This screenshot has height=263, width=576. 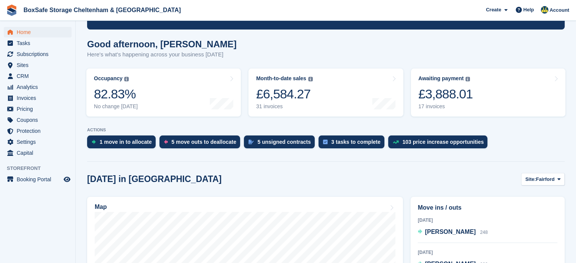 What do you see at coordinates (39, 65) in the screenshot?
I see `span: Sites` at bounding box center [39, 65].